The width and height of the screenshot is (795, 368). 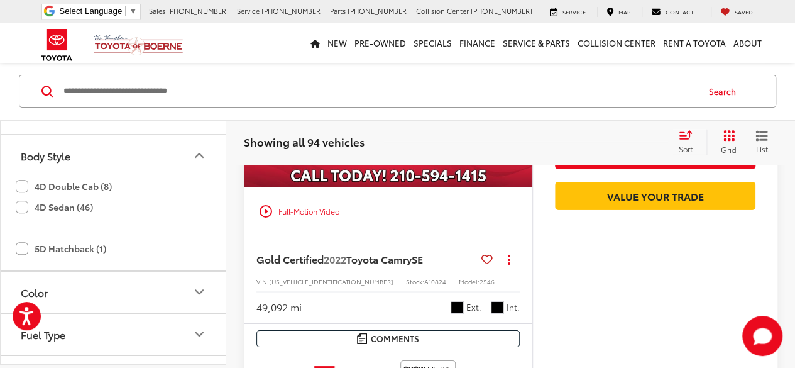 I want to click on img: Toyota, so click(x=57, y=45).